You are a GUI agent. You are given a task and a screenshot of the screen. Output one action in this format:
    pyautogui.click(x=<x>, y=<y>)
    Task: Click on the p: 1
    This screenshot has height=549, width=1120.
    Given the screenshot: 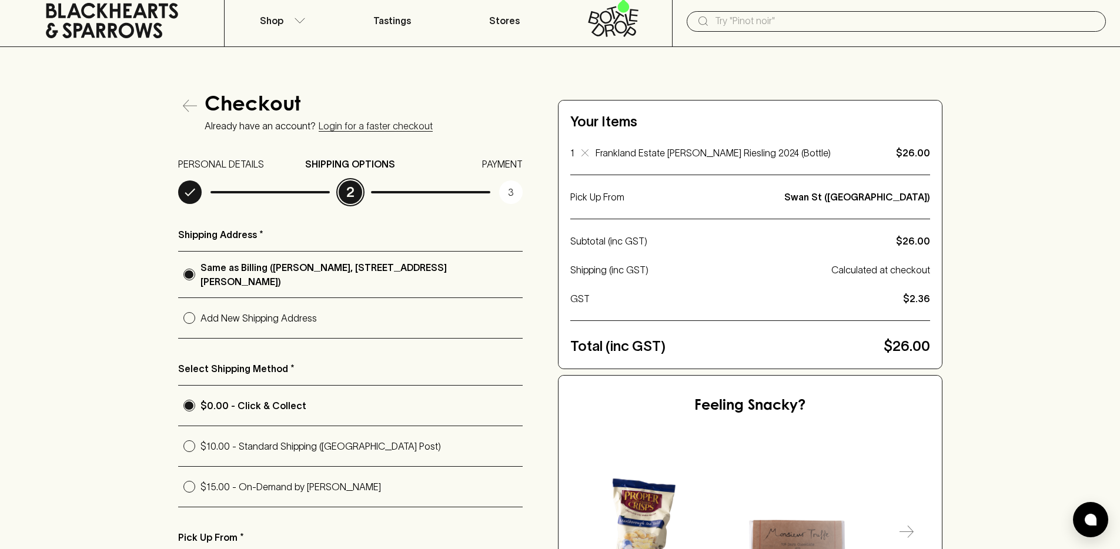 What is the action you would take?
    pyautogui.click(x=572, y=153)
    